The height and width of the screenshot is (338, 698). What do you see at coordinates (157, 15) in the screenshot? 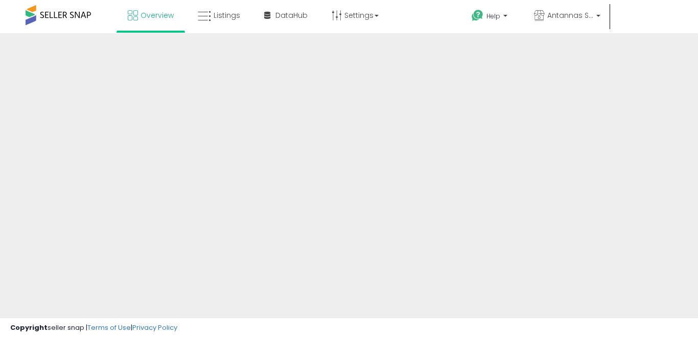
I see `span: Overview` at bounding box center [157, 15].